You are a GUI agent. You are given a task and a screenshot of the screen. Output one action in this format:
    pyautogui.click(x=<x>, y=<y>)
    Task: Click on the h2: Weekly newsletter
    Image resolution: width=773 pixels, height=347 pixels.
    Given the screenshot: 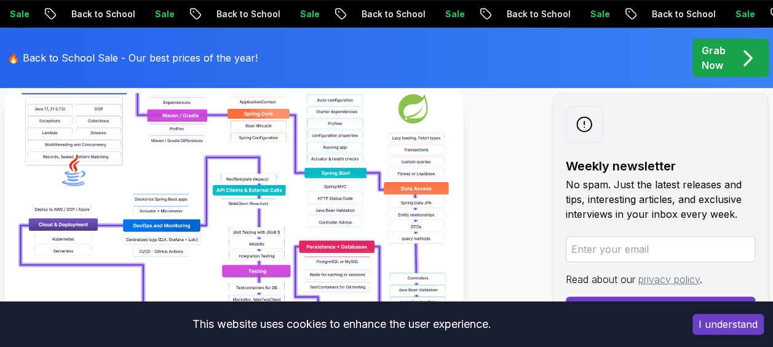 What is the action you would take?
    pyautogui.click(x=661, y=166)
    